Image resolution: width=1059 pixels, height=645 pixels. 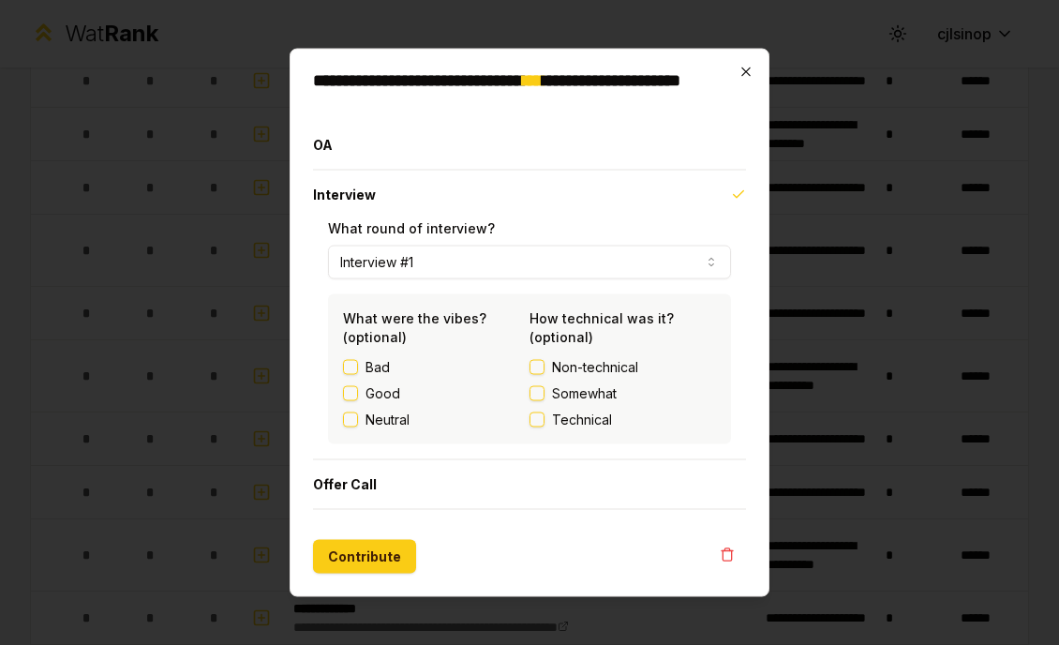 I want to click on button: Somewhat, so click(x=537, y=394).